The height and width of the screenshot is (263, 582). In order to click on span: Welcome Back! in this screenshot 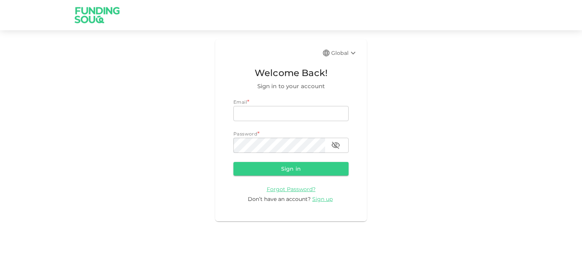, I will do `click(291, 73)`.